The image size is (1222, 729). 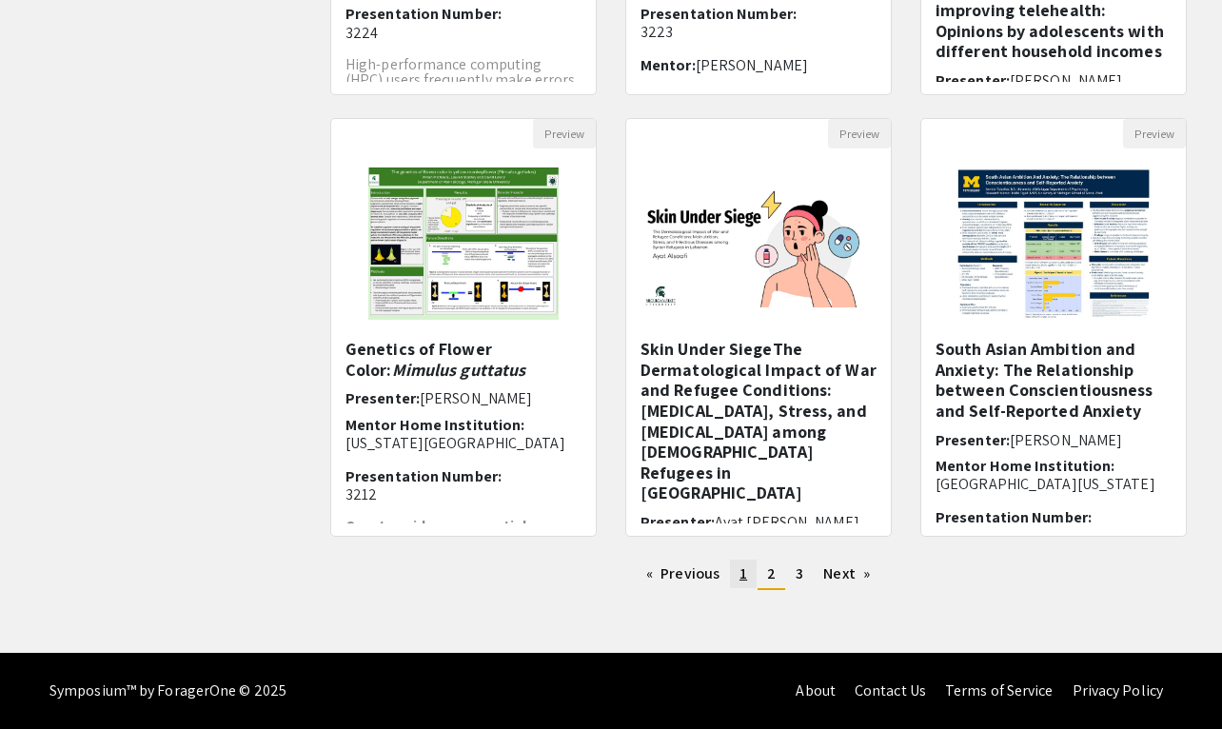 What do you see at coordinates (1054, 327) in the screenshot?
I see `div: Open Presentation <p><br></p><p>South Asian Ambition and Anxiety:&nbsp;</p><p>The Relationship be...` at bounding box center [1054, 327].